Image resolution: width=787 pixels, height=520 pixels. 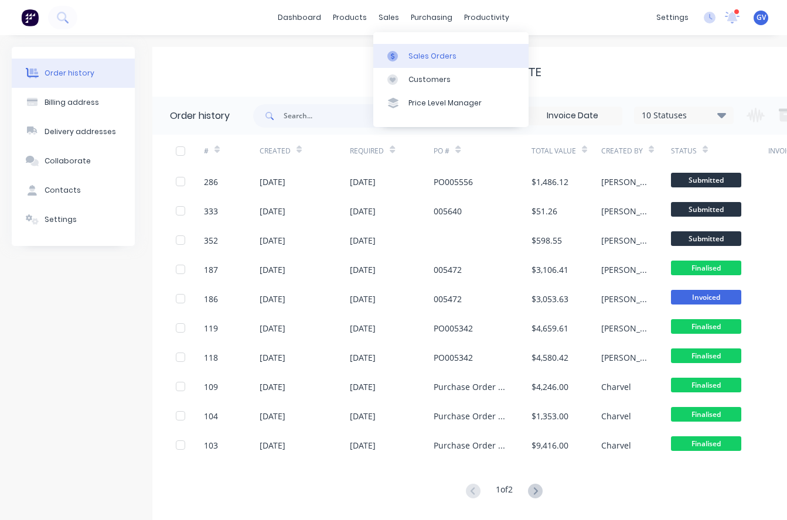 What do you see at coordinates (63, 190) in the screenshot?
I see `div: Contacts` at bounding box center [63, 190].